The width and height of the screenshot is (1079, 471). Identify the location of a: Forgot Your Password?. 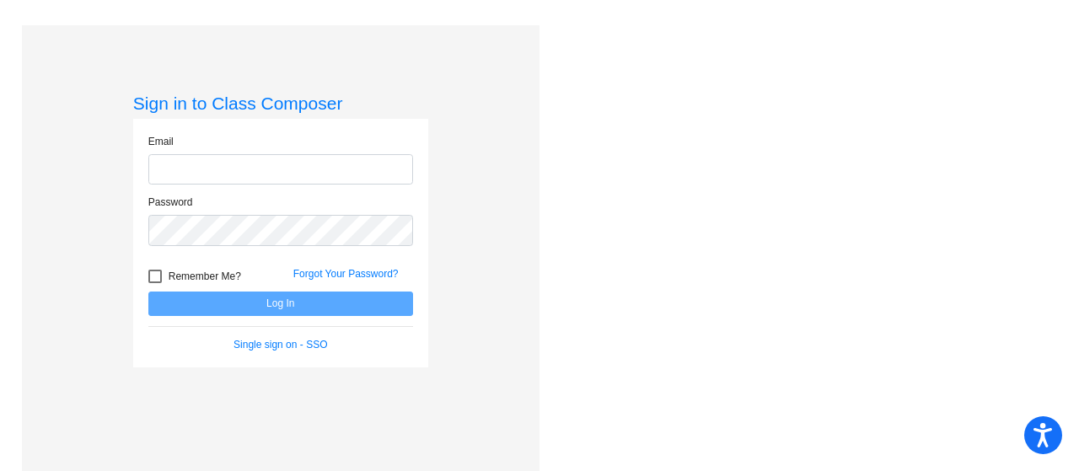
(346, 274).